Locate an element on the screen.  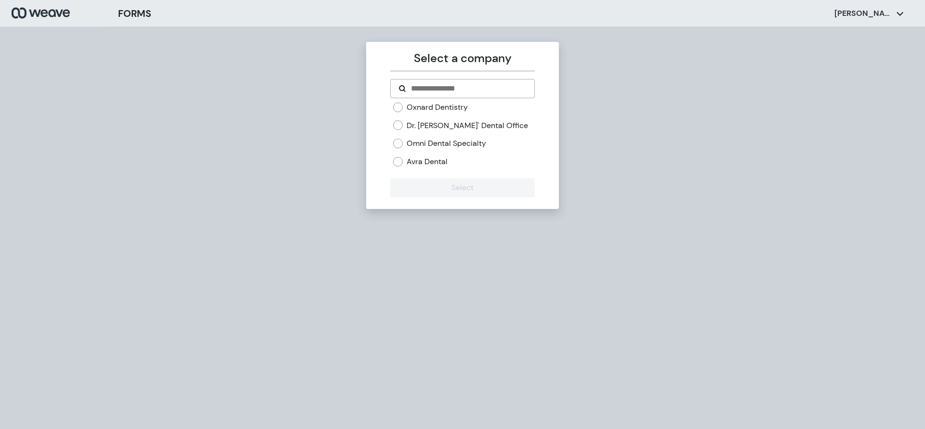
input: Search is located at coordinates (468, 89).